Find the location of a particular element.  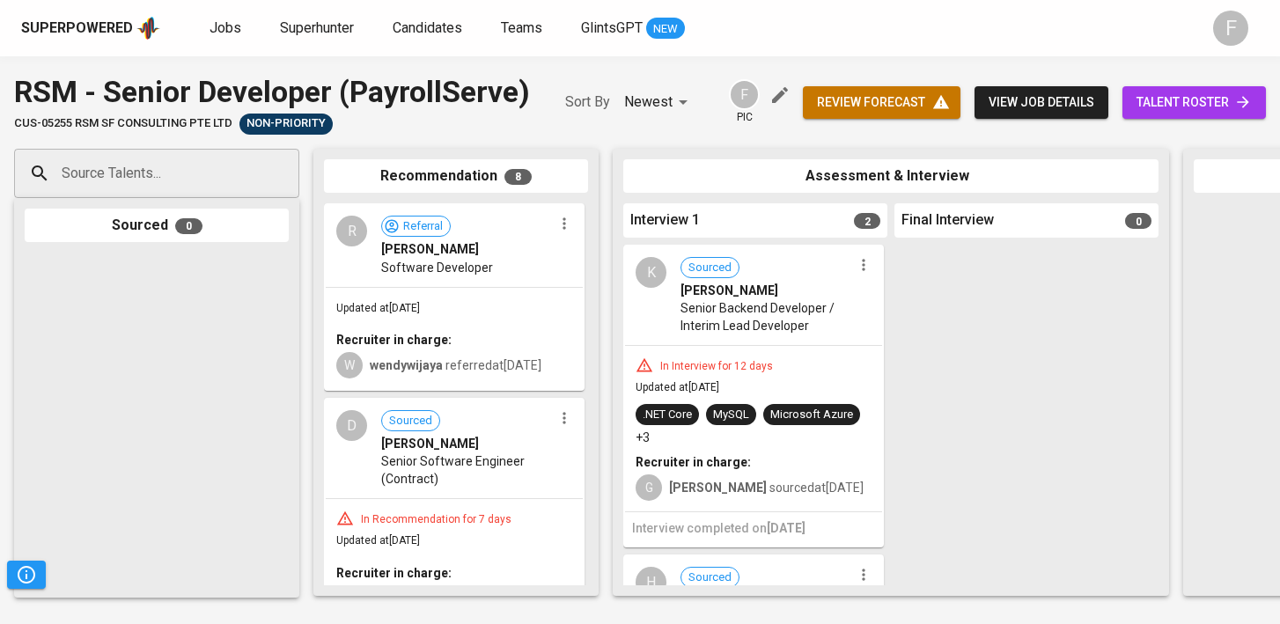

span: Senior Backend Developer / Interim Lead Developer is located at coordinates (766, 317).